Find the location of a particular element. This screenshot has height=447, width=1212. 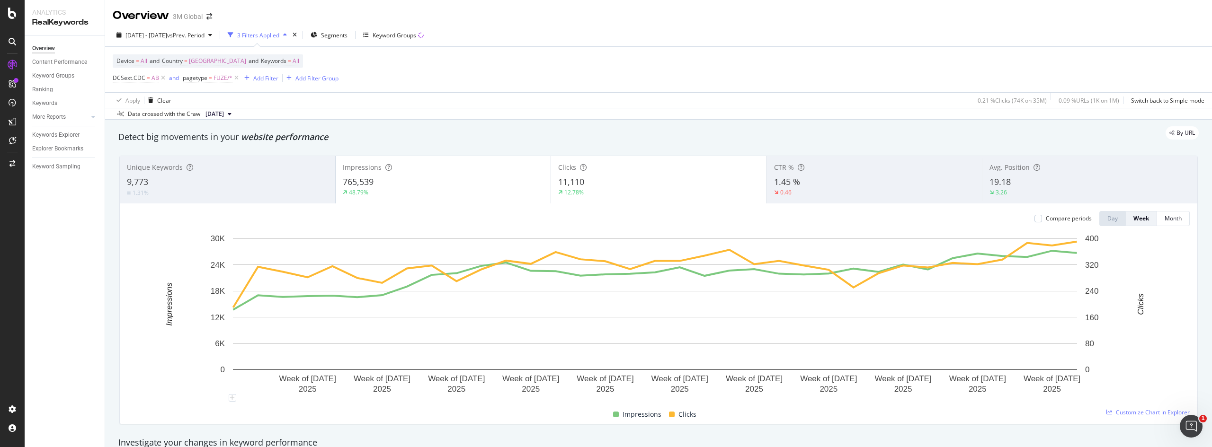

div: Compare periods is located at coordinates (1068, 218).